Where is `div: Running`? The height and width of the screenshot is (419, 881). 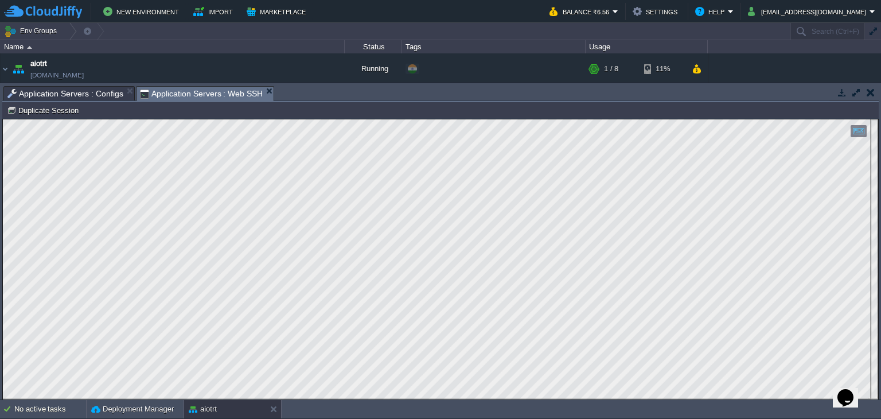
div: Running is located at coordinates (373, 69).